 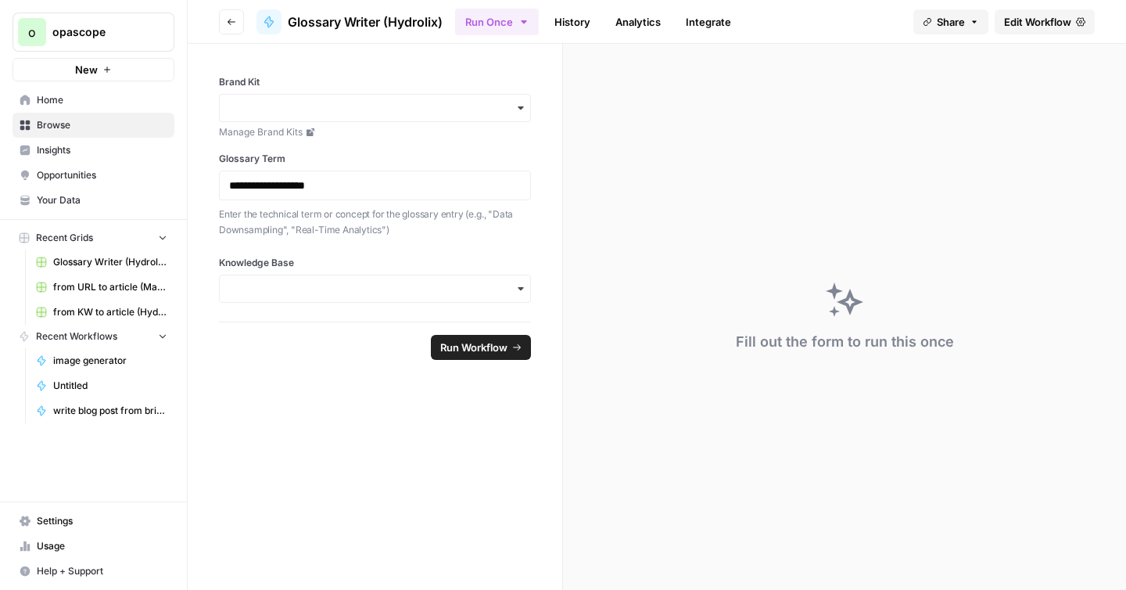 I want to click on a: Opportunities, so click(x=93, y=175).